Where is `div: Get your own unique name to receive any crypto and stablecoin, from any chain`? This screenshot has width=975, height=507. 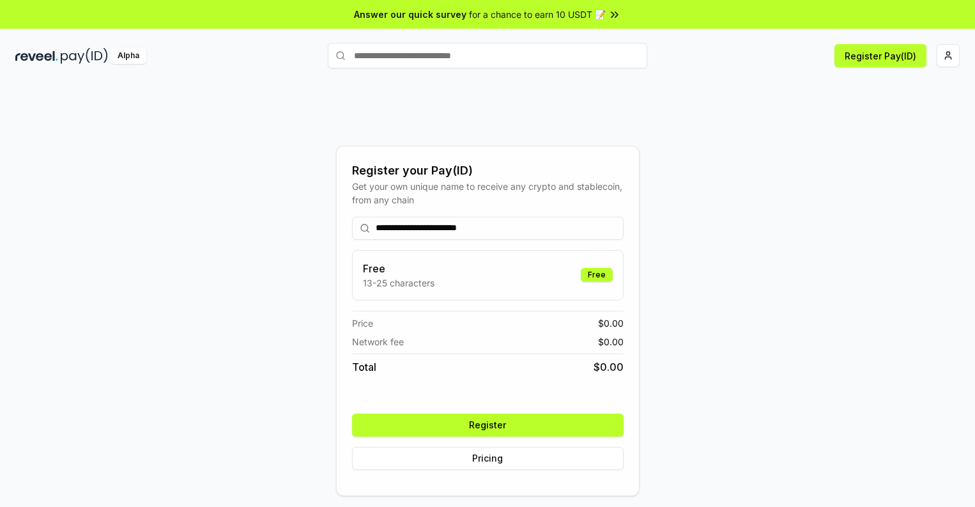
div: Get your own unique name to receive any crypto and stablecoin, from any chain is located at coordinates (488, 193).